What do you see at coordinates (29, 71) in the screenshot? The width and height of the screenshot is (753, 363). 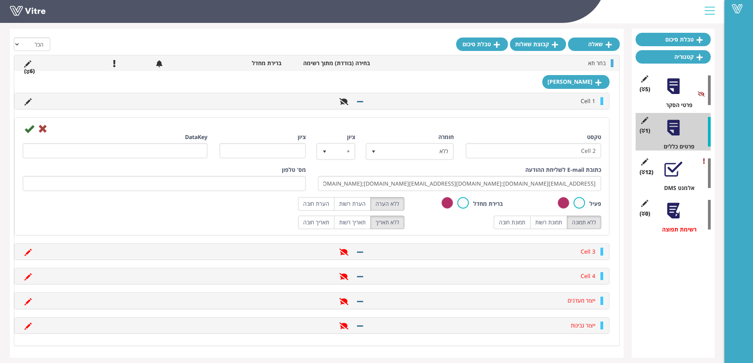 I see `li: (6 )` at bounding box center [29, 71].